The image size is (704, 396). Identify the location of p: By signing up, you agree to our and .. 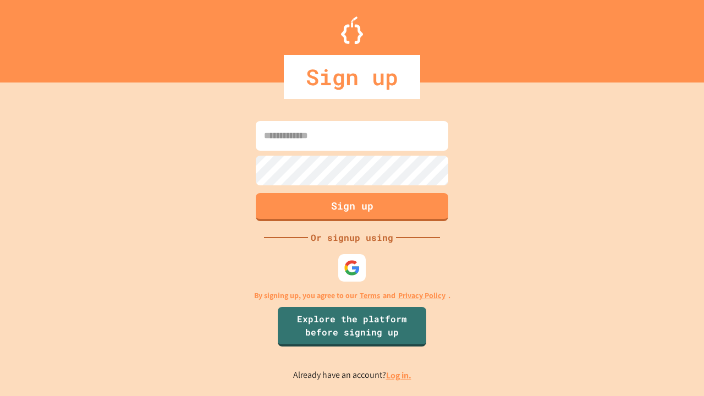
(352, 295).